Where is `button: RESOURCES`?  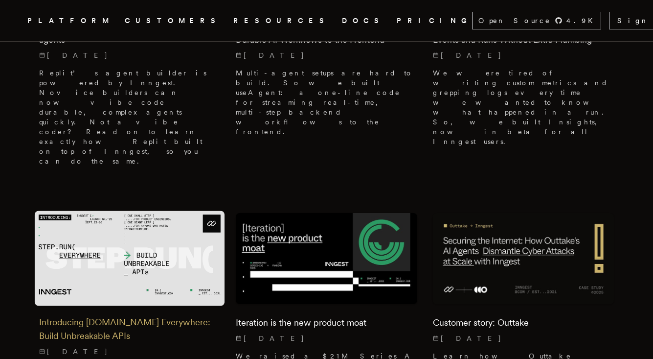
button: RESOURCES is located at coordinates (282, 21).